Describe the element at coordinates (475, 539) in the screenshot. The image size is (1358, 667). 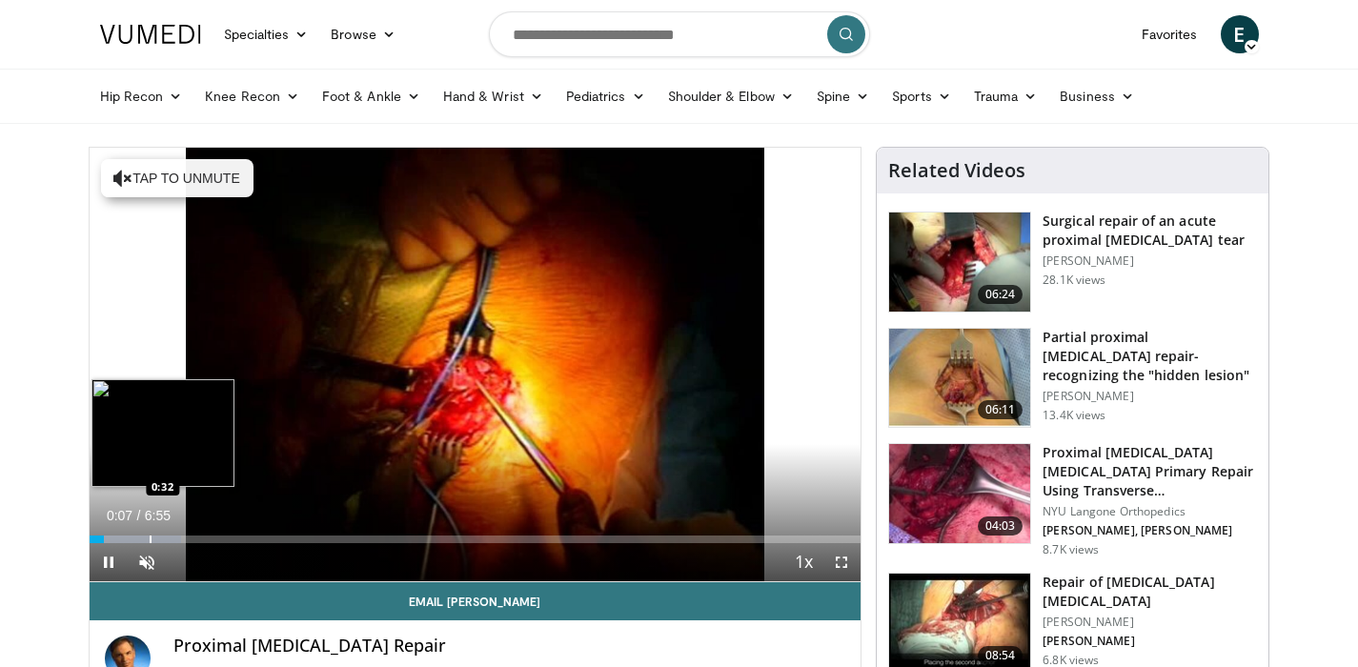
I see `div: Progress Bar` at that location.